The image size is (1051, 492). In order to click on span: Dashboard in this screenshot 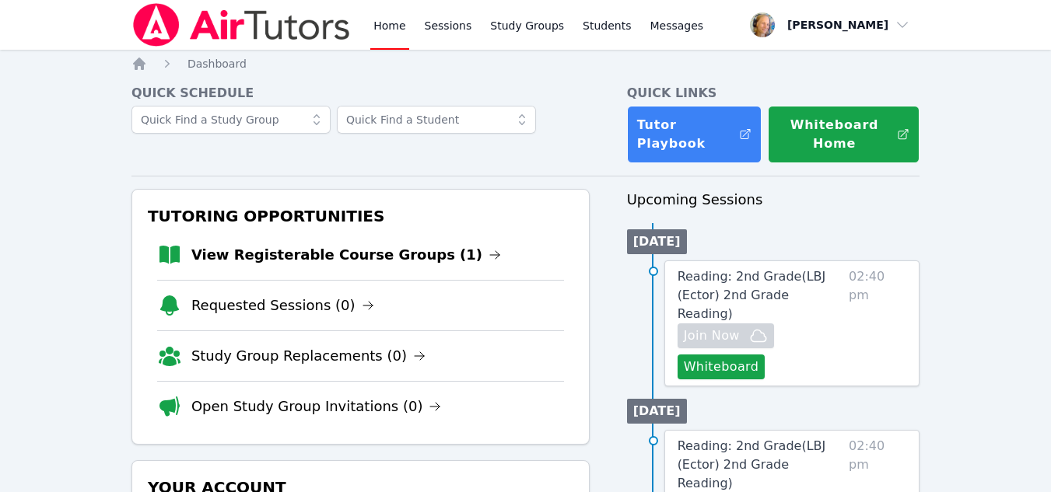, I will do `click(217, 64)`.